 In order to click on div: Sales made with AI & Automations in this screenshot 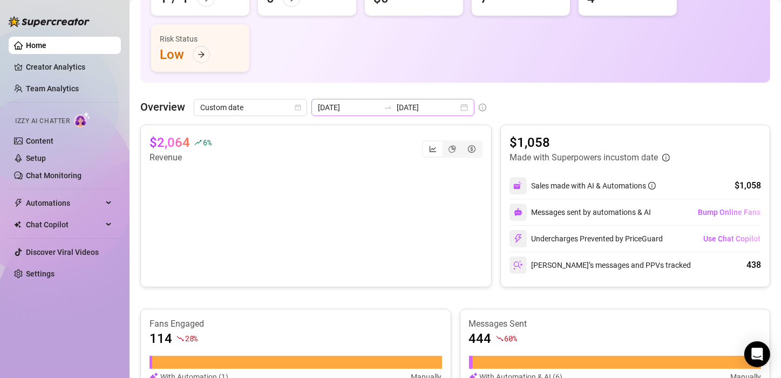, I will do `click(593, 186)`.